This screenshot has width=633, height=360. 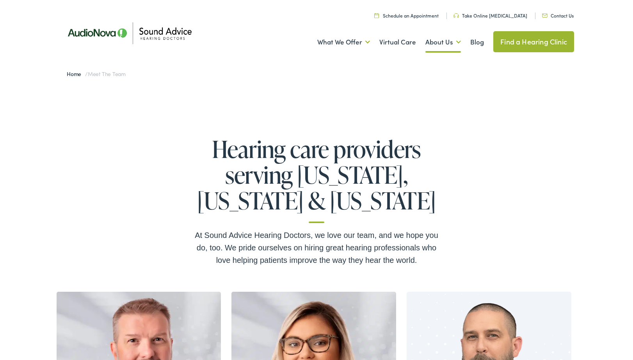 What do you see at coordinates (545, 16) in the screenshot?
I see `img: Icon representing mail communication in a unique green color, indicative of contact or communicat...` at bounding box center [545, 16].